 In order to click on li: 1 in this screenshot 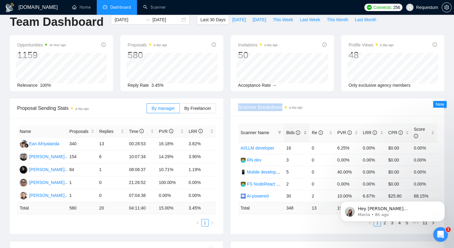, I will do `click(205, 223)`.